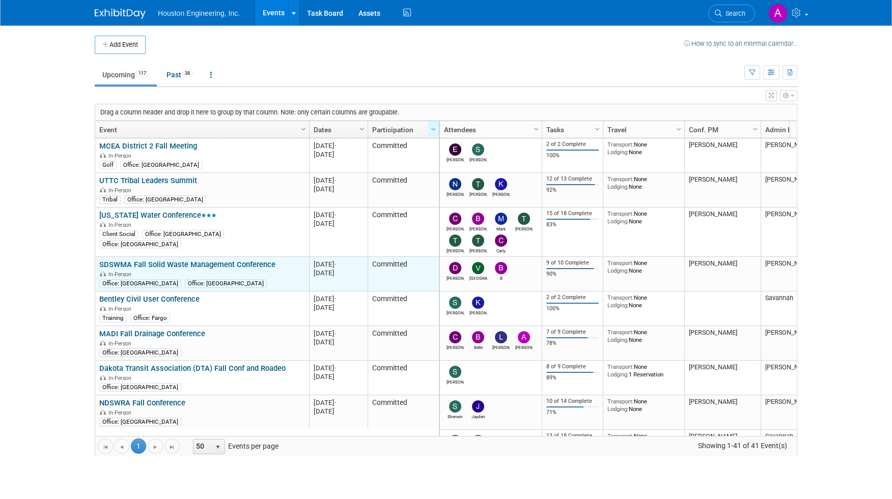  What do you see at coordinates (501, 347) in the screenshot?
I see `div: Lisa Odens` at bounding box center [501, 347].